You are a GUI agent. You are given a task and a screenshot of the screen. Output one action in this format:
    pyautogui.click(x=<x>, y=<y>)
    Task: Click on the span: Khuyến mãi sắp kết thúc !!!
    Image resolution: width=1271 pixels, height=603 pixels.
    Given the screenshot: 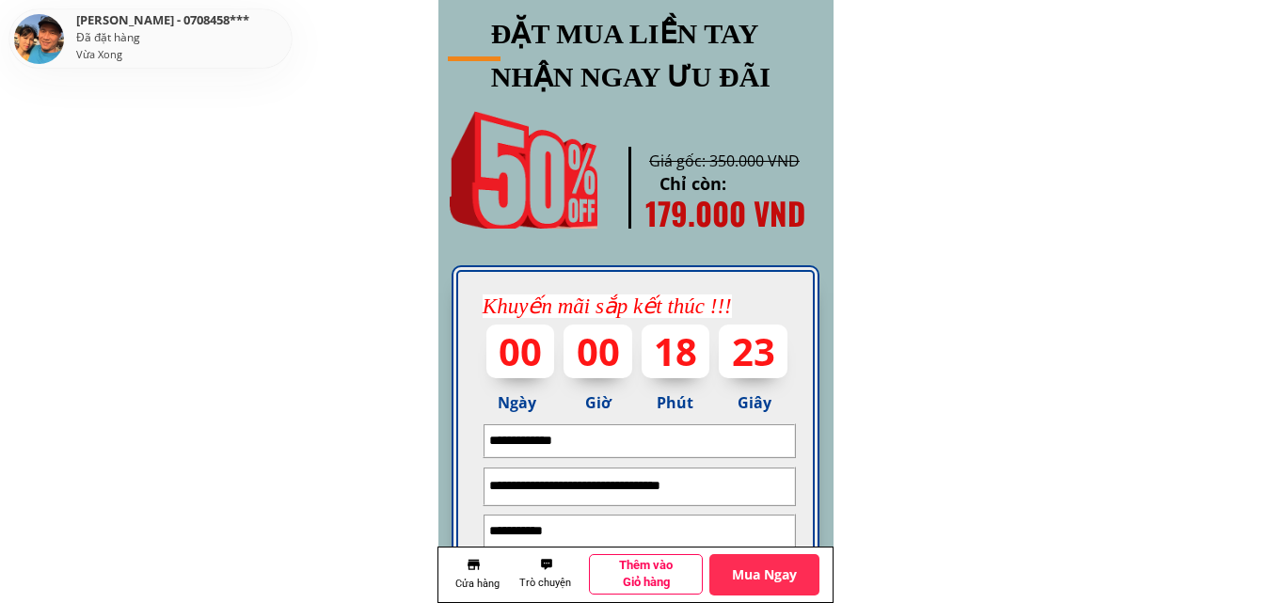 What is the action you would take?
    pyautogui.click(x=607, y=306)
    